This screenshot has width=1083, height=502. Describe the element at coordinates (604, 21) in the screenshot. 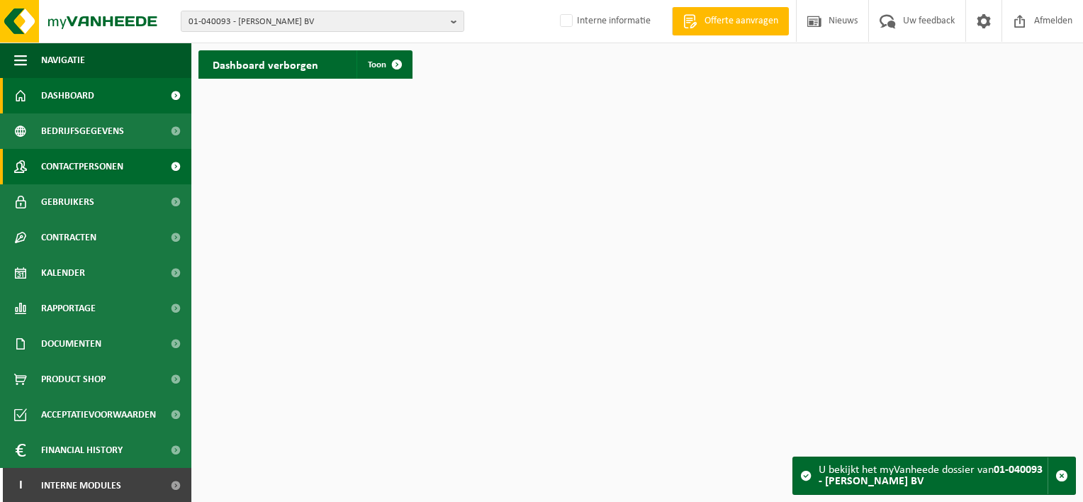

I see `label: Interne informatie` at that location.